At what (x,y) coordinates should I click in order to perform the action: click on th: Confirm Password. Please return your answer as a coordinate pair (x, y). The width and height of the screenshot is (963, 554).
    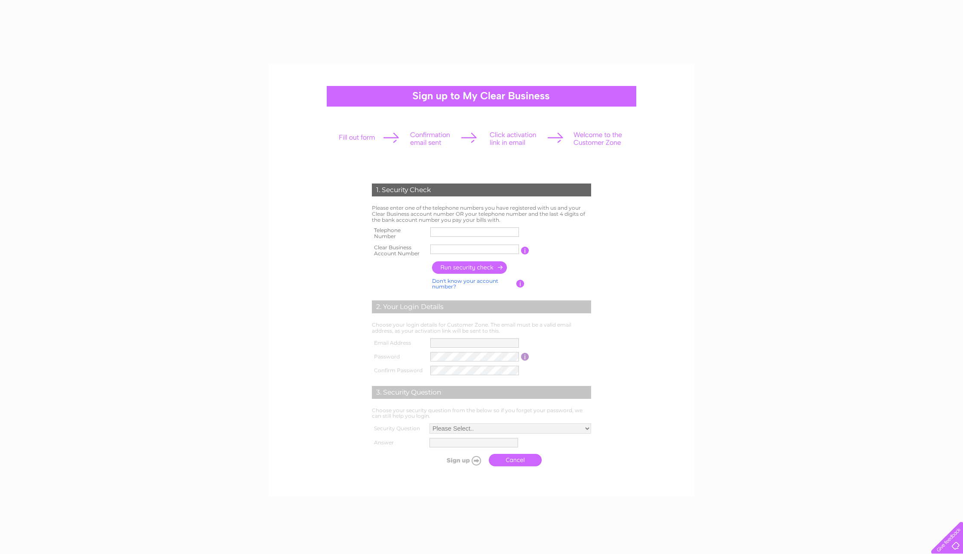
    Looking at the image, I should click on (399, 370).